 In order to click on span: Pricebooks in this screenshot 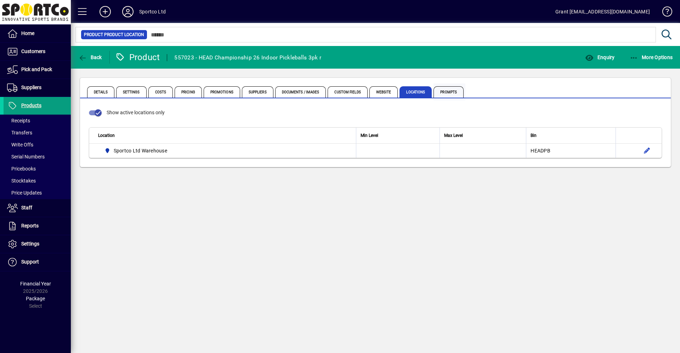, I will do `click(21, 169)`.